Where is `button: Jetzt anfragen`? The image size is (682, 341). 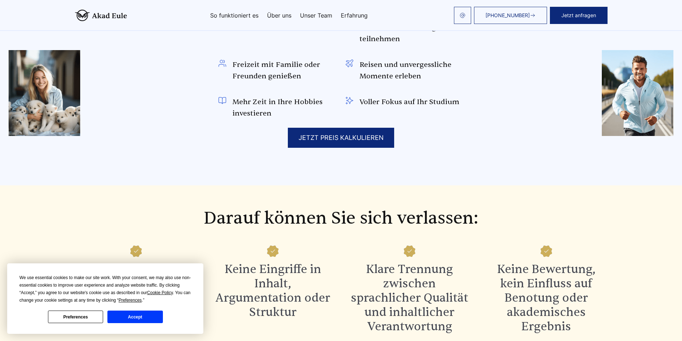
button: Jetzt anfragen is located at coordinates (579, 15).